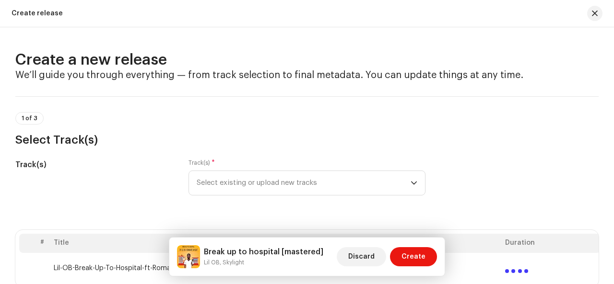 The width and height of the screenshot is (614, 284). What do you see at coordinates (361, 257) in the screenshot?
I see `button: Discard` at bounding box center [361, 257].